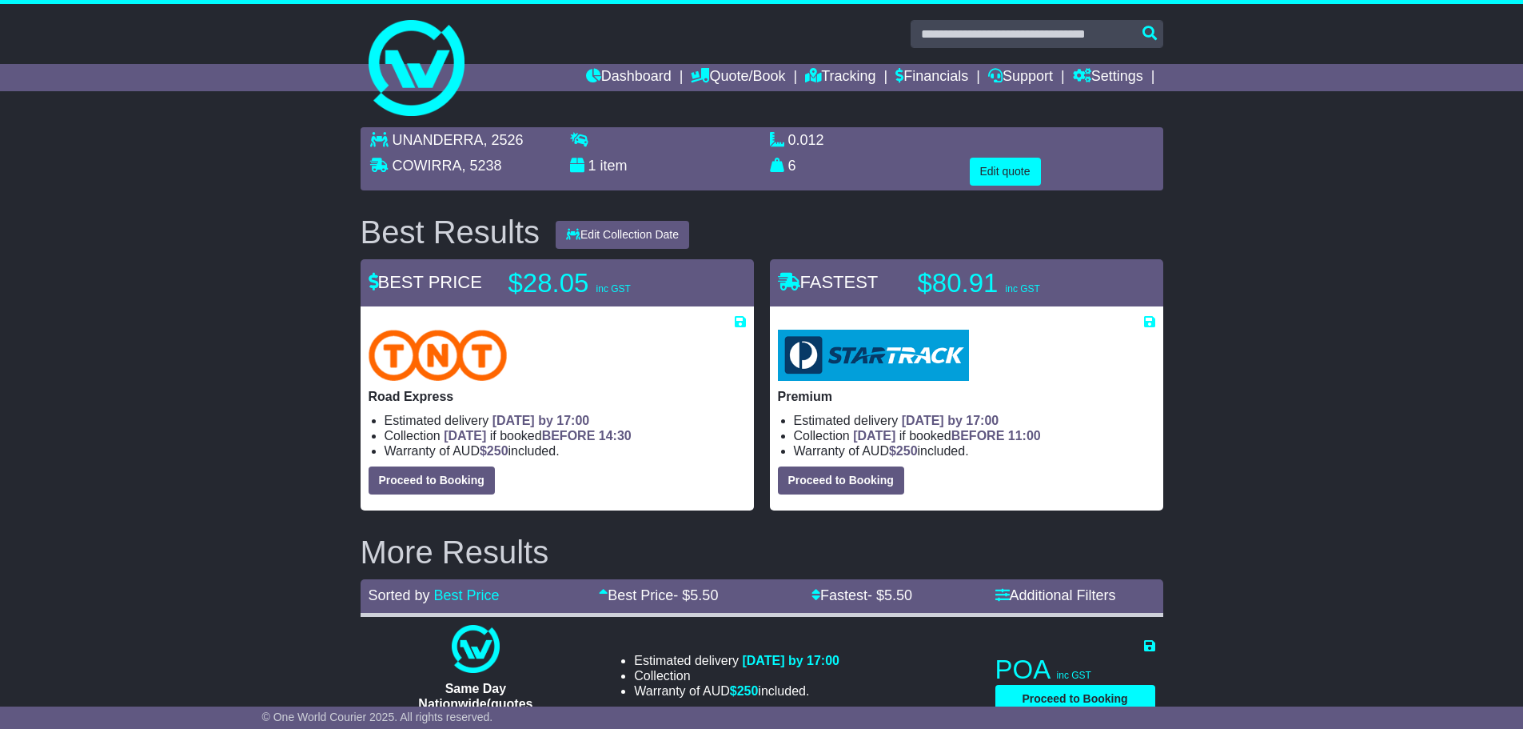 The height and width of the screenshot is (729, 1523). Describe the element at coordinates (629, 78) in the screenshot. I see `a: Dashboard` at that location.